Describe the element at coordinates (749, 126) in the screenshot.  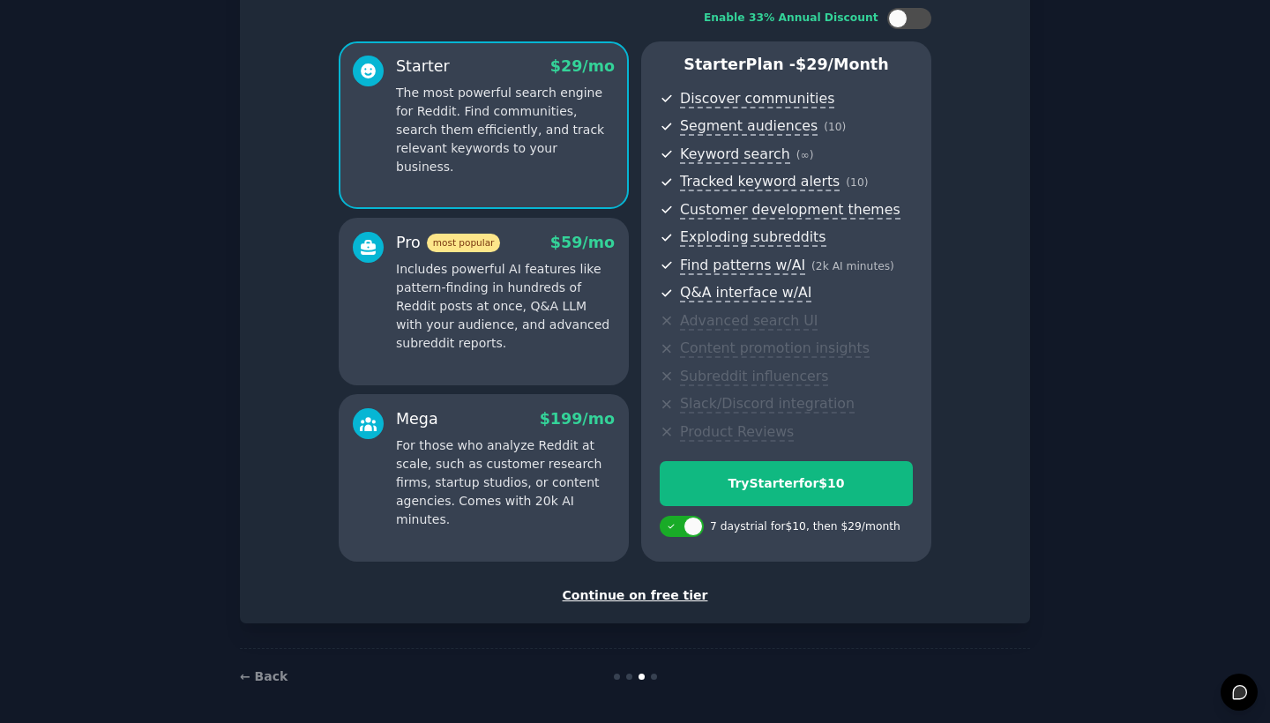
I see `span: Segment audiences` at that location.